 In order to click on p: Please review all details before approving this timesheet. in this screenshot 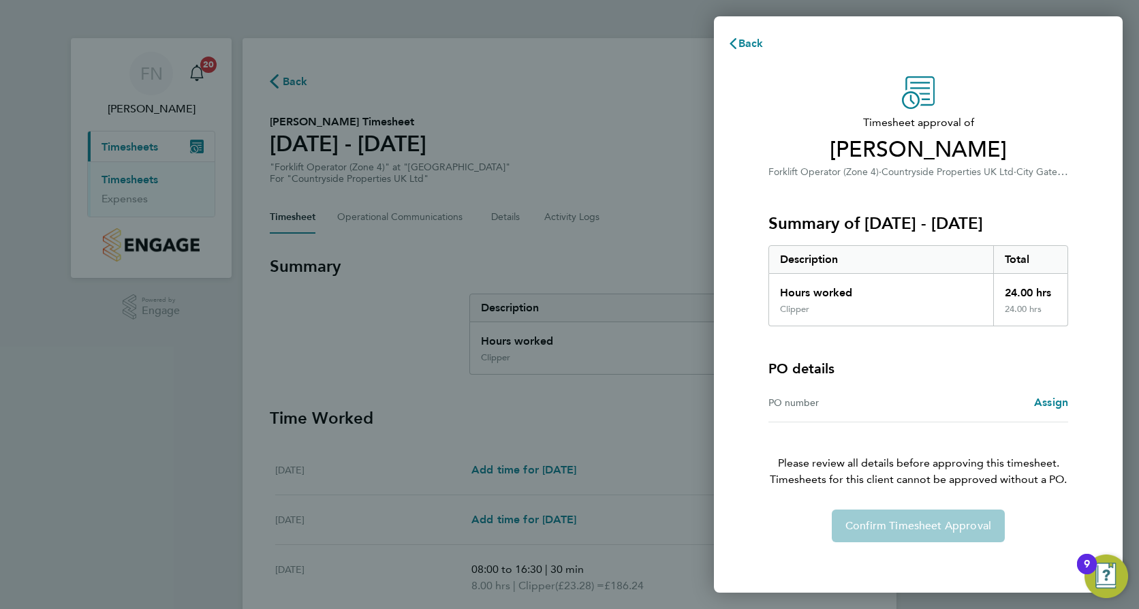, I will do `click(918, 455)`.